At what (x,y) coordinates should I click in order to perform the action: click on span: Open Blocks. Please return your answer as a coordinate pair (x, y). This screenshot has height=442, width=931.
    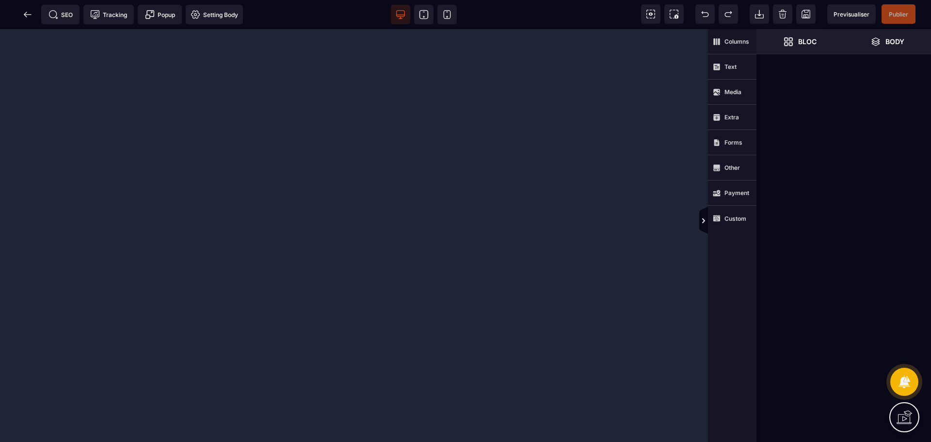
    Looking at the image, I should click on (800, 42).